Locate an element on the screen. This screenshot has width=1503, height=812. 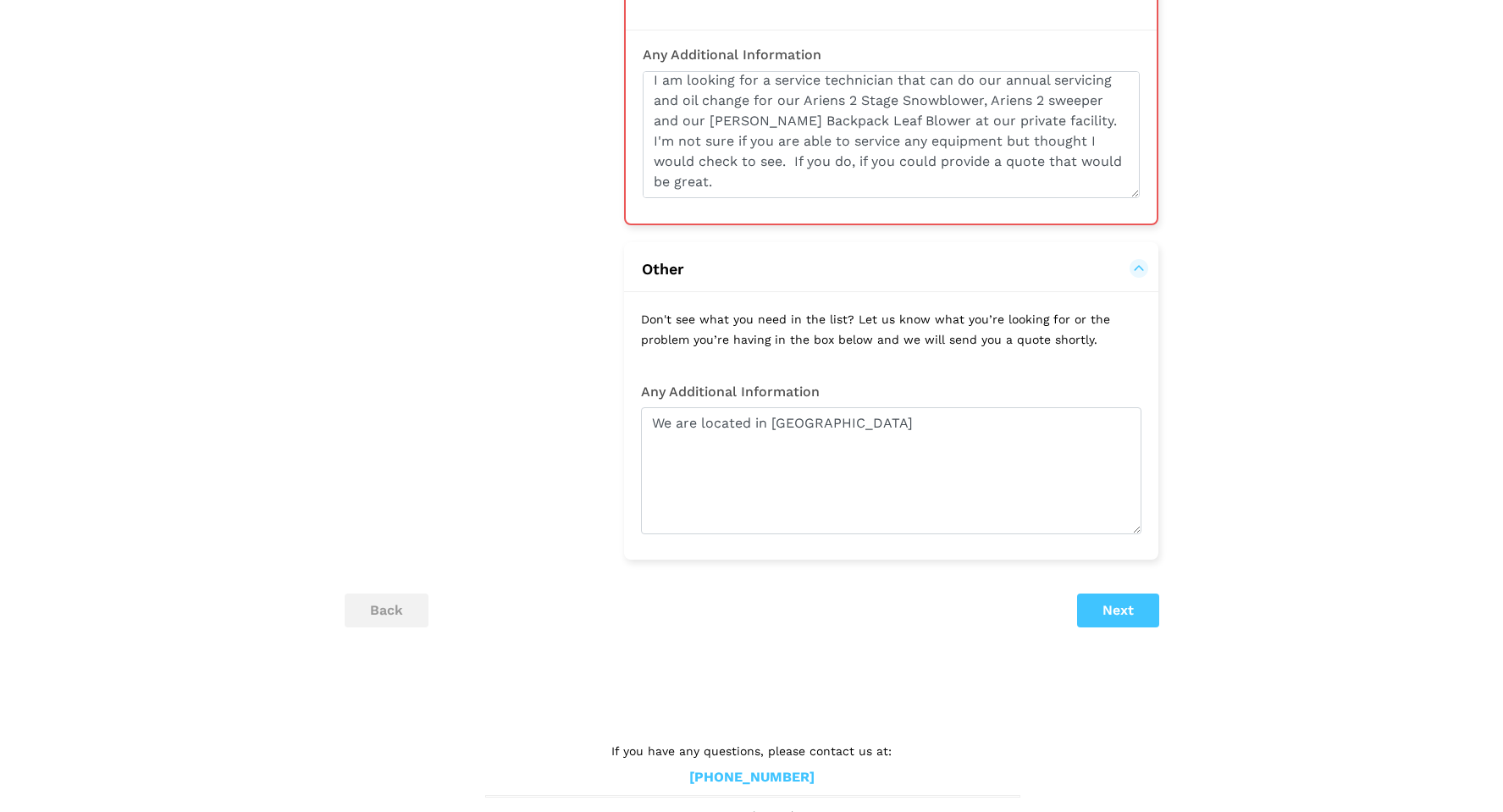
button: Next is located at coordinates (1118, 610).